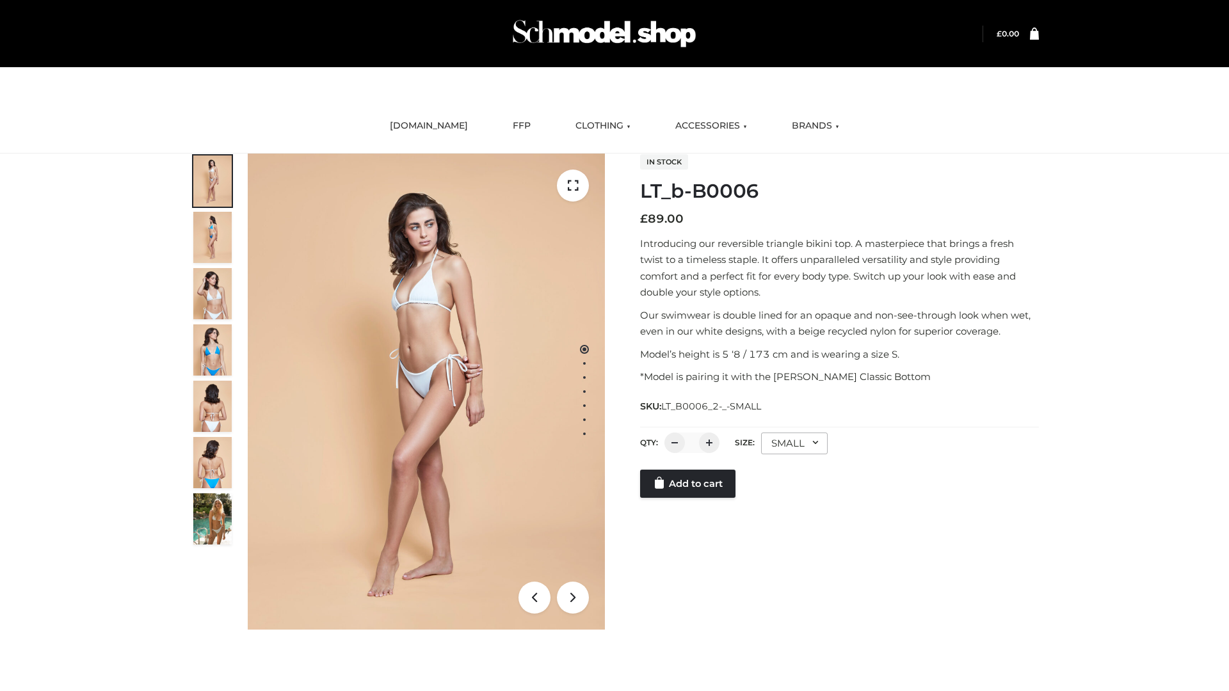  Describe the element at coordinates (839, 191) in the screenshot. I see `h1: LT_b-B0006` at that location.